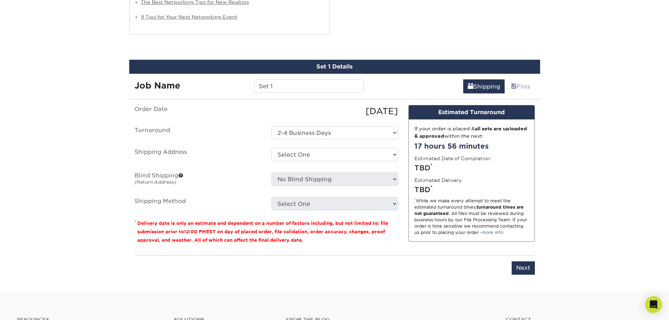  What do you see at coordinates (472, 112) in the screenshot?
I see `div: Estimated Turnaround` at bounding box center [472, 112].